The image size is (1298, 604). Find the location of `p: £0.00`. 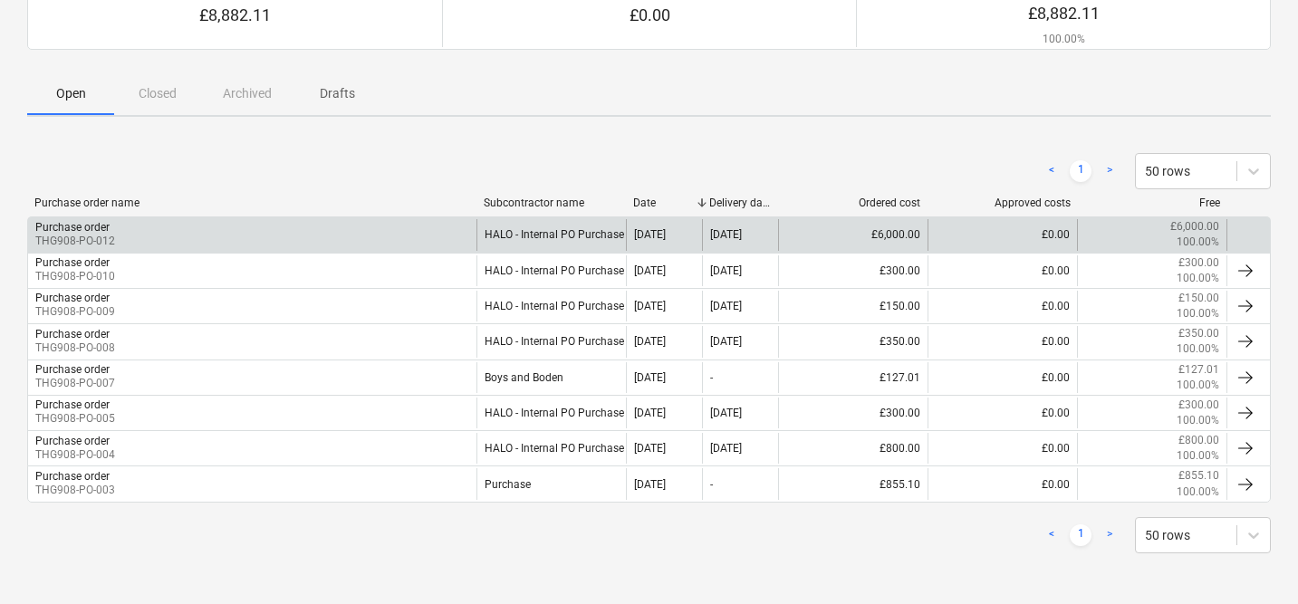

p: £0.00 is located at coordinates (649, 15).